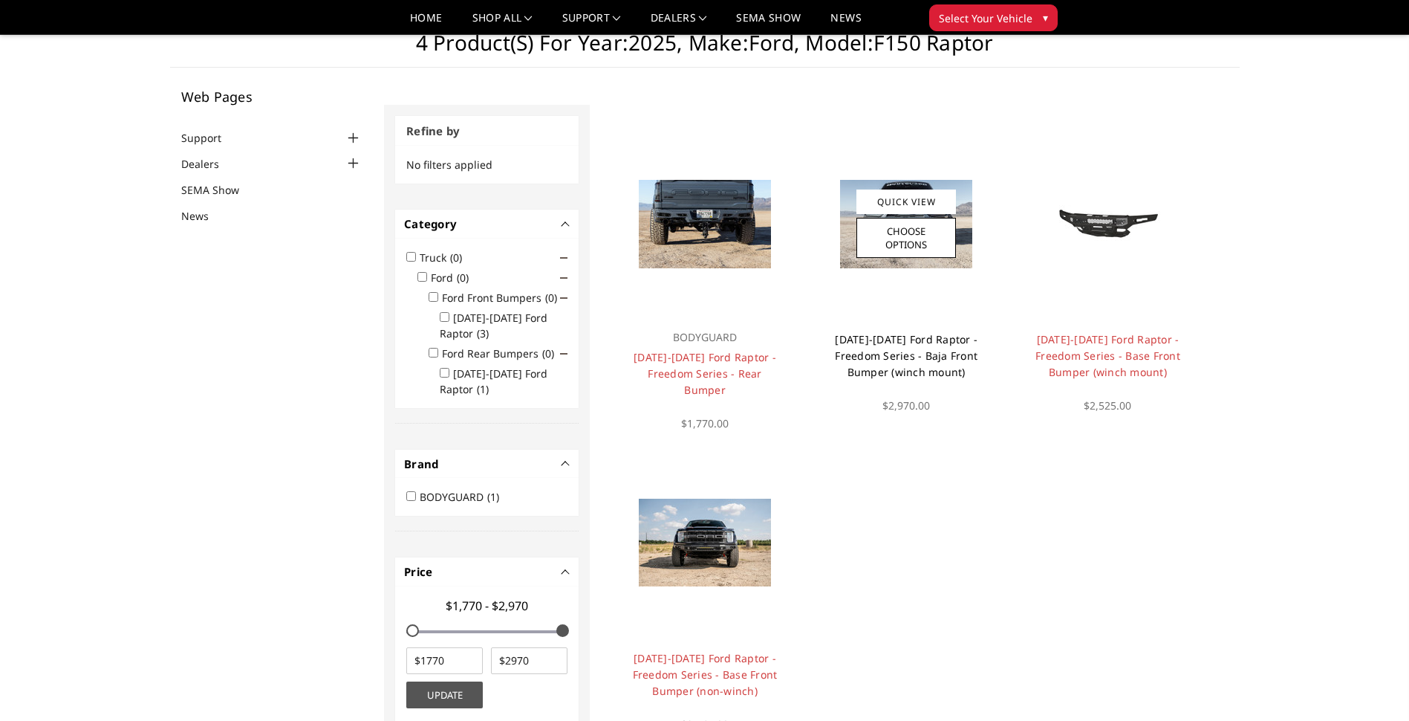 This screenshot has height=721, width=1409. I want to click on input: $2970, so click(529, 660).